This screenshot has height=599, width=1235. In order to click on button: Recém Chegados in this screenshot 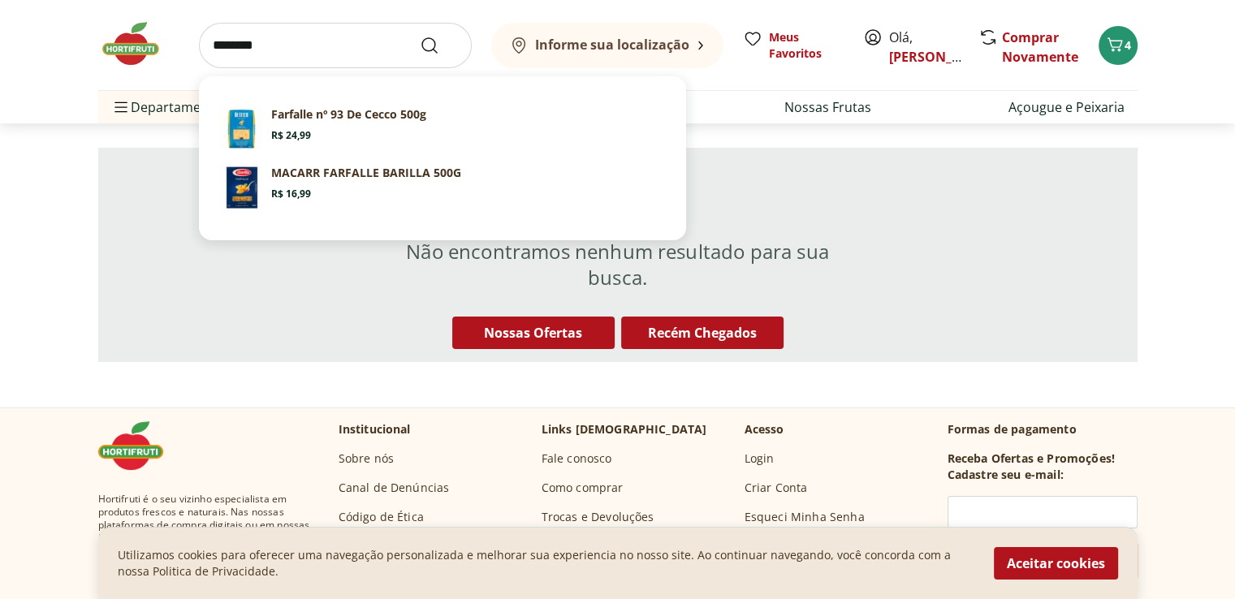, I will do `click(702, 333)`.